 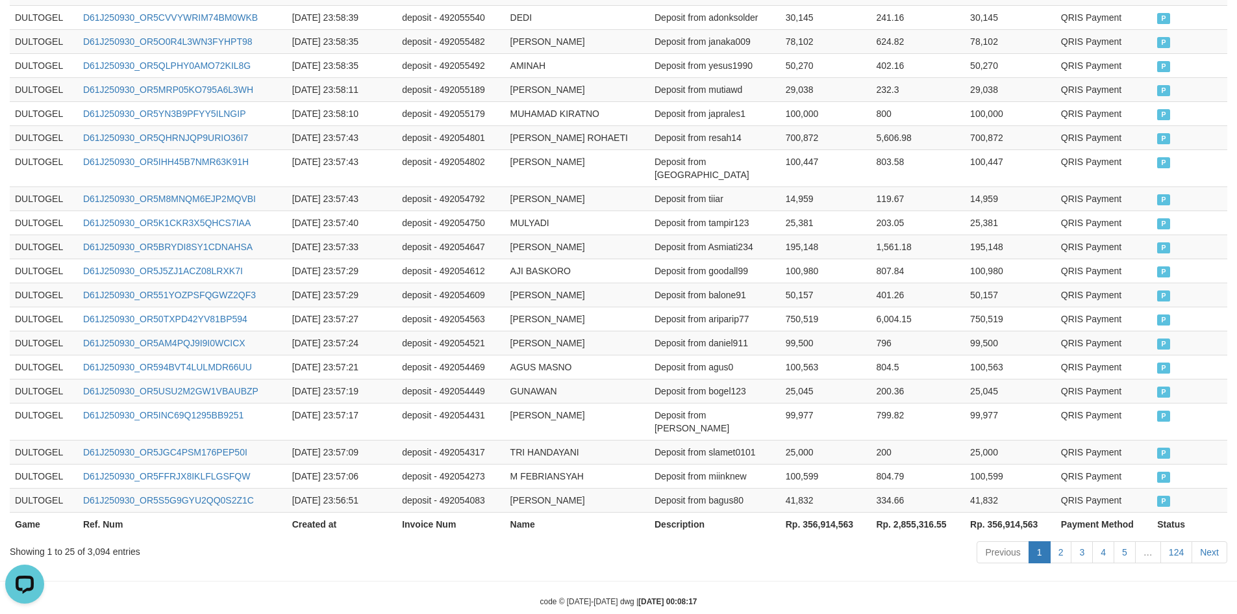 I want to click on td: deposit - 492054273, so click(x=451, y=475).